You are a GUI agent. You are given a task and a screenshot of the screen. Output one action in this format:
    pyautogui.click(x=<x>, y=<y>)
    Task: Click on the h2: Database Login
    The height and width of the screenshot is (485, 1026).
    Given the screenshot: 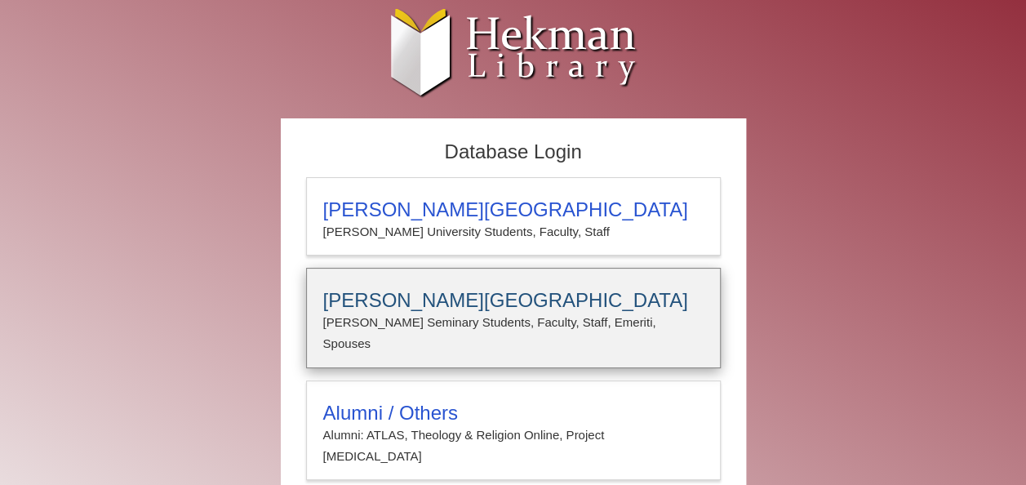 What is the action you would take?
    pyautogui.click(x=513, y=152)
    